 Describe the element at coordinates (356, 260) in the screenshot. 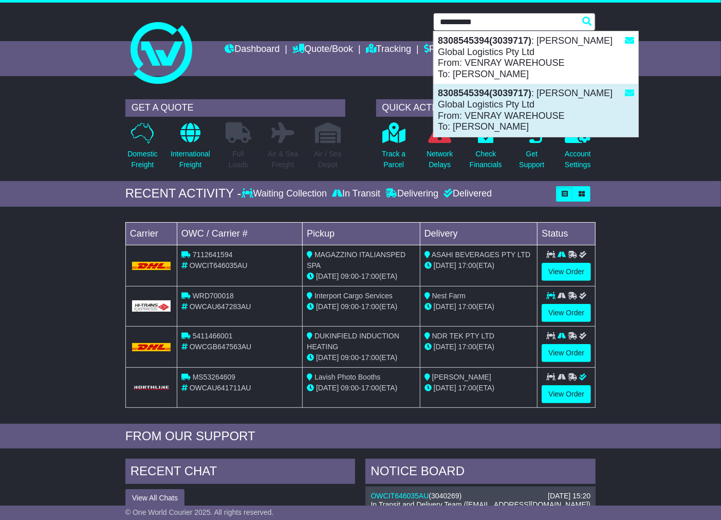

I see `span: MAGAZZINO ITALIANSPED SPA` at that location.